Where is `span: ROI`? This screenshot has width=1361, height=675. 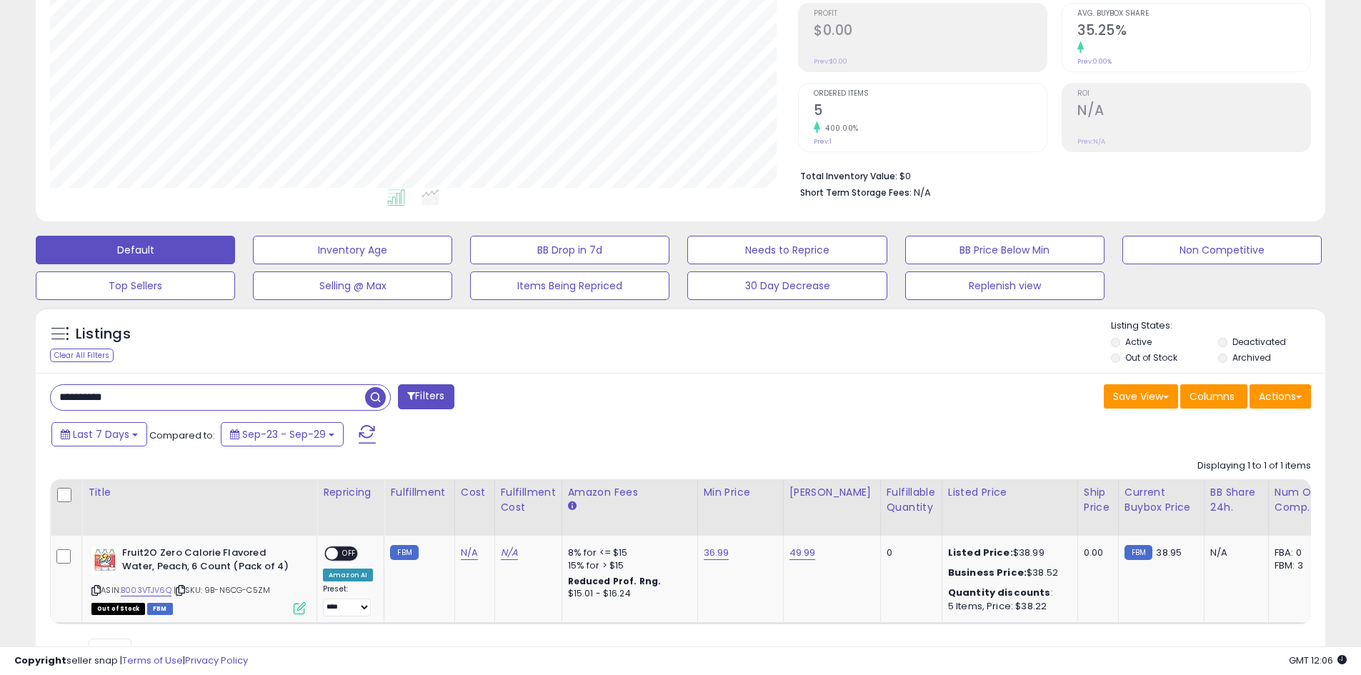
span: ROI is located at coordinates (1194, 94).